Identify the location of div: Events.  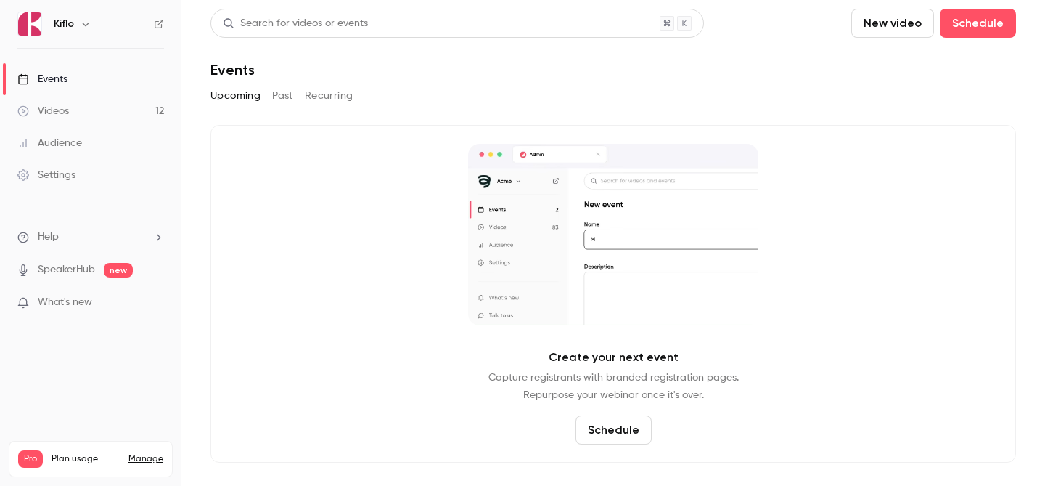
(42, 79).